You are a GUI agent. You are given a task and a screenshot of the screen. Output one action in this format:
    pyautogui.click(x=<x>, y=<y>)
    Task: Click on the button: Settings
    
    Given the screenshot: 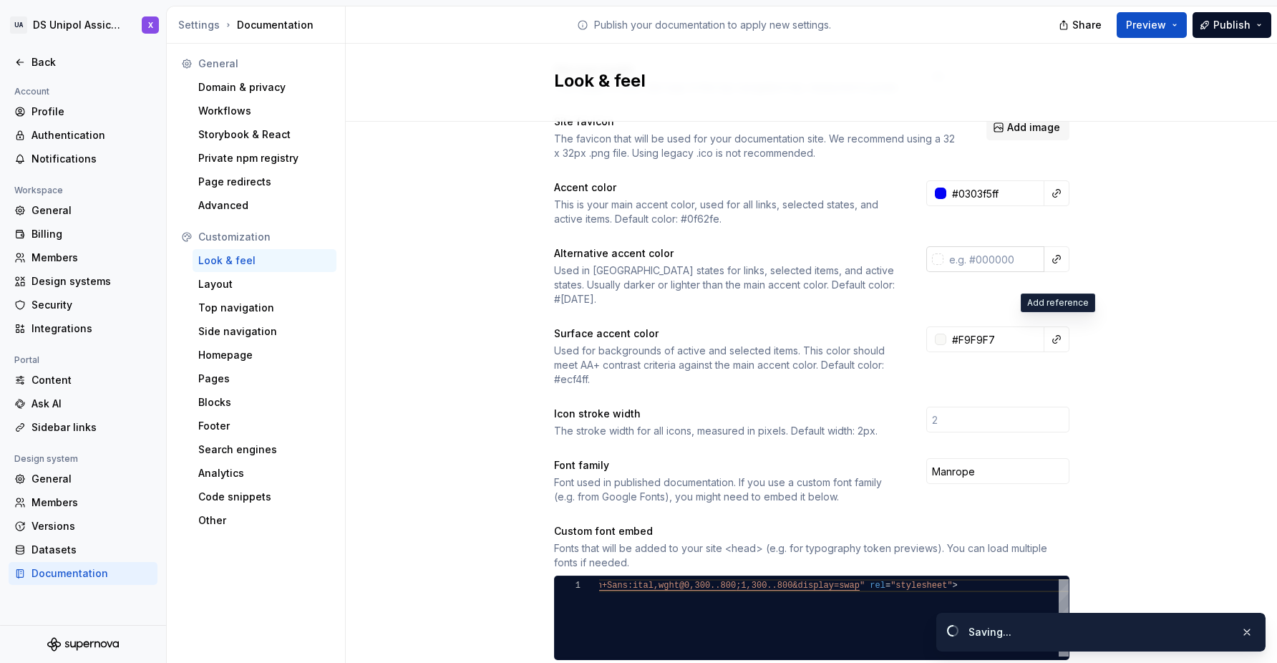 What is the action you would take?
    pyautogui.click(x=199, y=25)
    